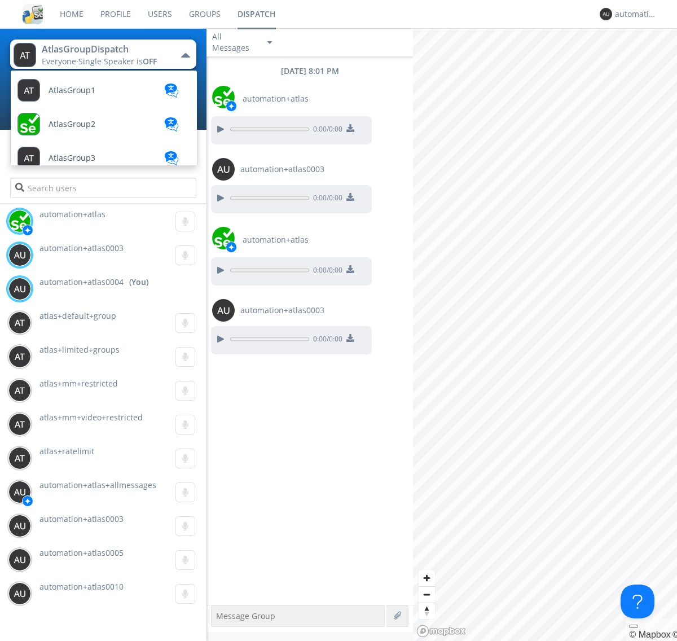  Describe the element at coordinates (441, 631) in the screenshot. I see `a: Mapbox logo` at that location.